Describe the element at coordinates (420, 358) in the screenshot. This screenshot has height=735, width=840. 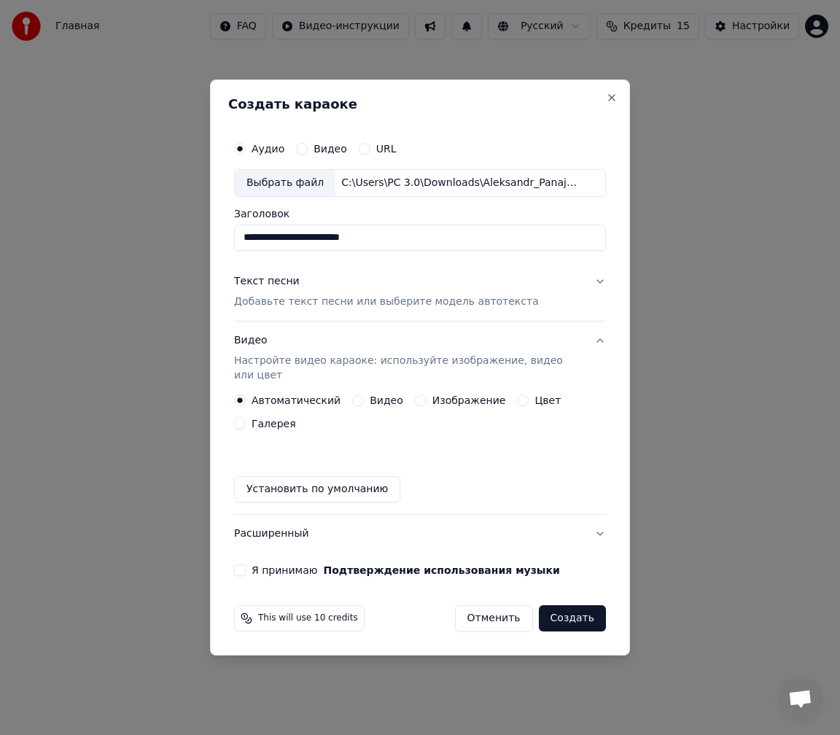
I see `button: ВидеоНастройте видео караоке: используйте изображение, видео или цвет` at that location.